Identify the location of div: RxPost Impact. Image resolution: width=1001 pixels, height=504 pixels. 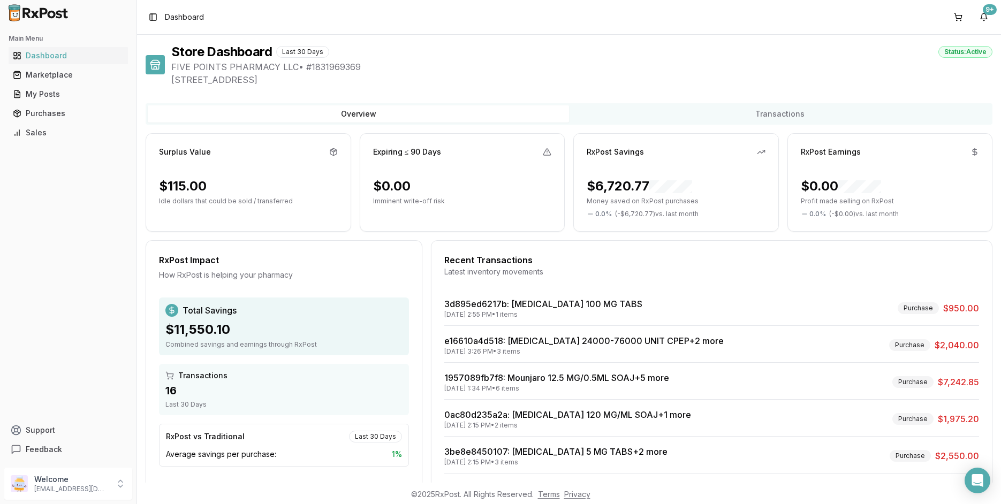
(284, 260).